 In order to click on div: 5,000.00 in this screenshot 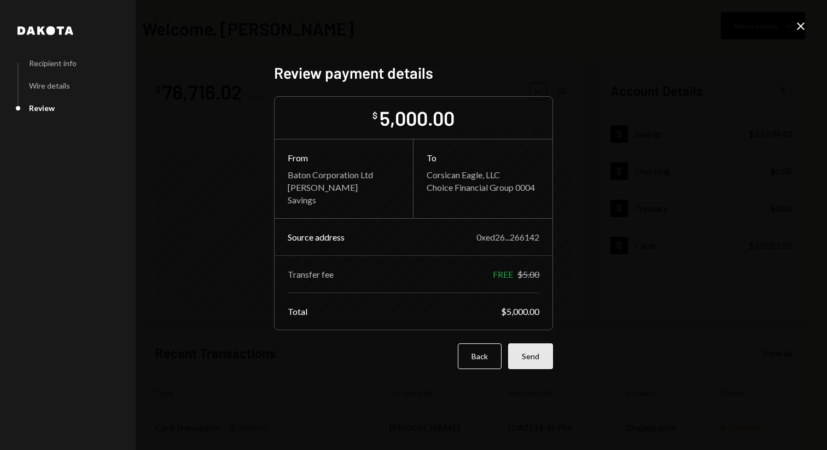, I will do `click(417, 118)`.